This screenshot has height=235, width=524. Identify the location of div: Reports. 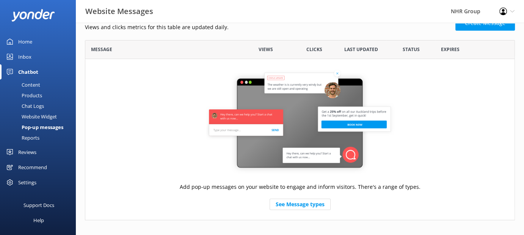
(22, 138).